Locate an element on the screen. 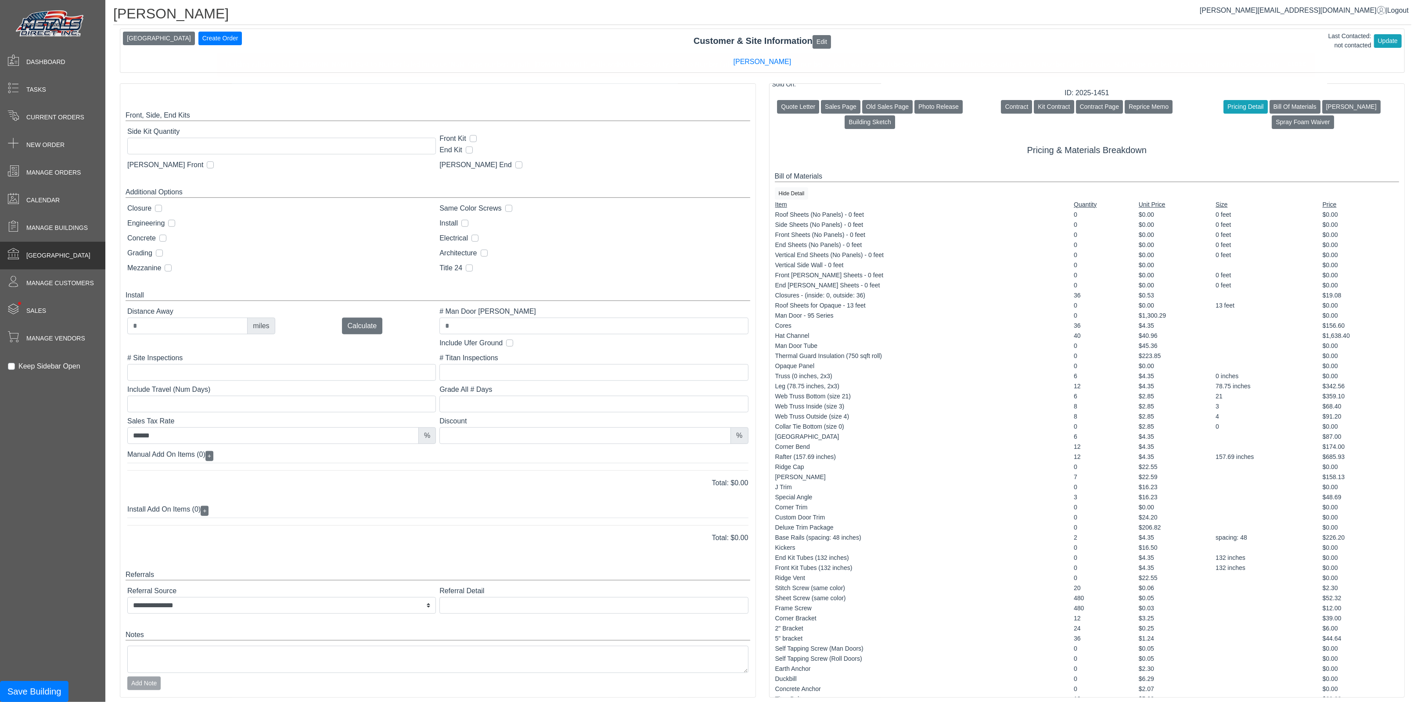  label: # Site Inspections is located at coordinates (281, 358).